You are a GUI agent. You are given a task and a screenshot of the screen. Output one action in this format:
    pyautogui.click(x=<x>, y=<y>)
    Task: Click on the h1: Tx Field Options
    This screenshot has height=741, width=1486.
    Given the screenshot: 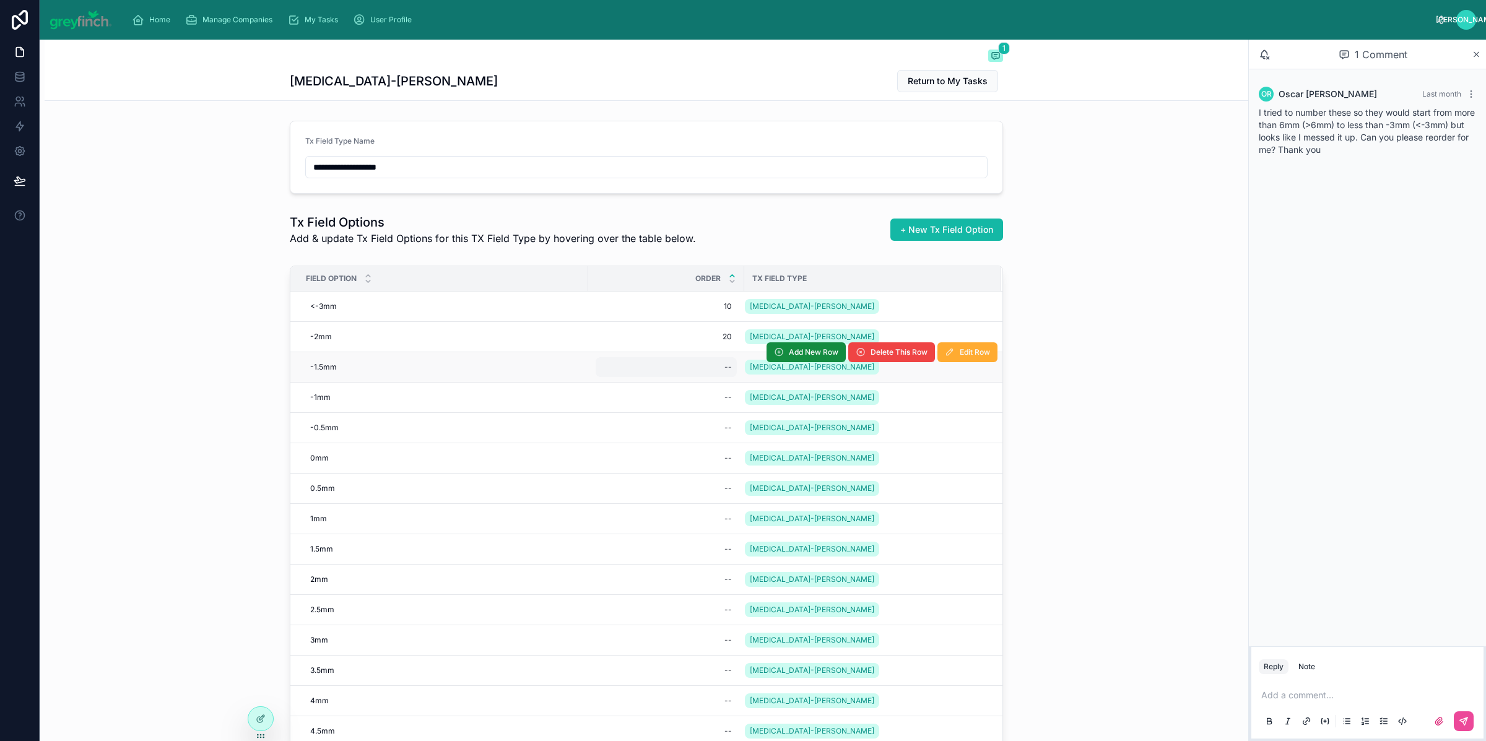 What is the action you would take?
    pyautogui.click(x=493, y=222)
    